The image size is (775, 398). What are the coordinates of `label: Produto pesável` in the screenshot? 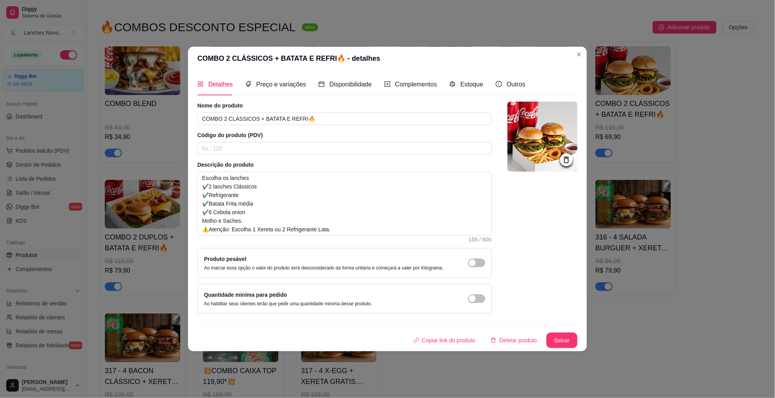 It's located at (225, 259).